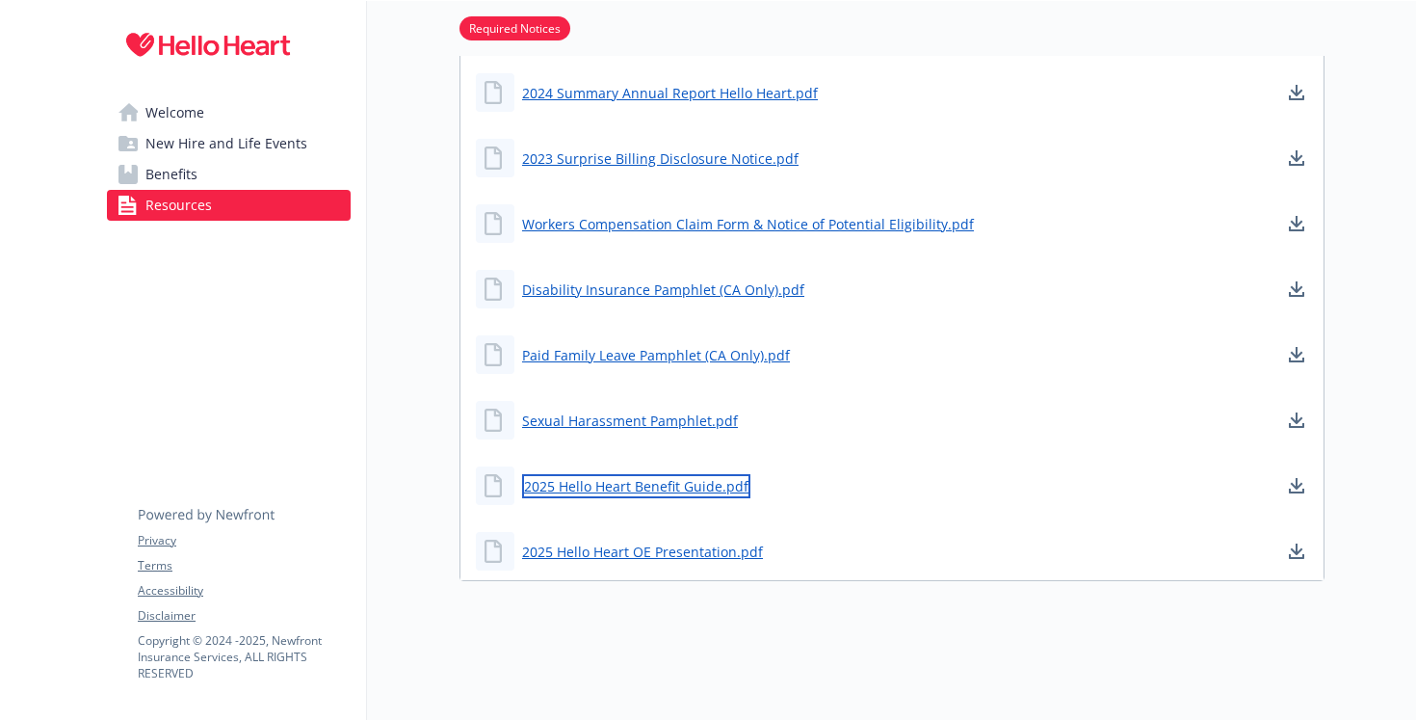  Describe the element at coordinates (630, 420) in the screenshot. I see `a: Sexual Harassment Pamphlet.pdf` at that location.